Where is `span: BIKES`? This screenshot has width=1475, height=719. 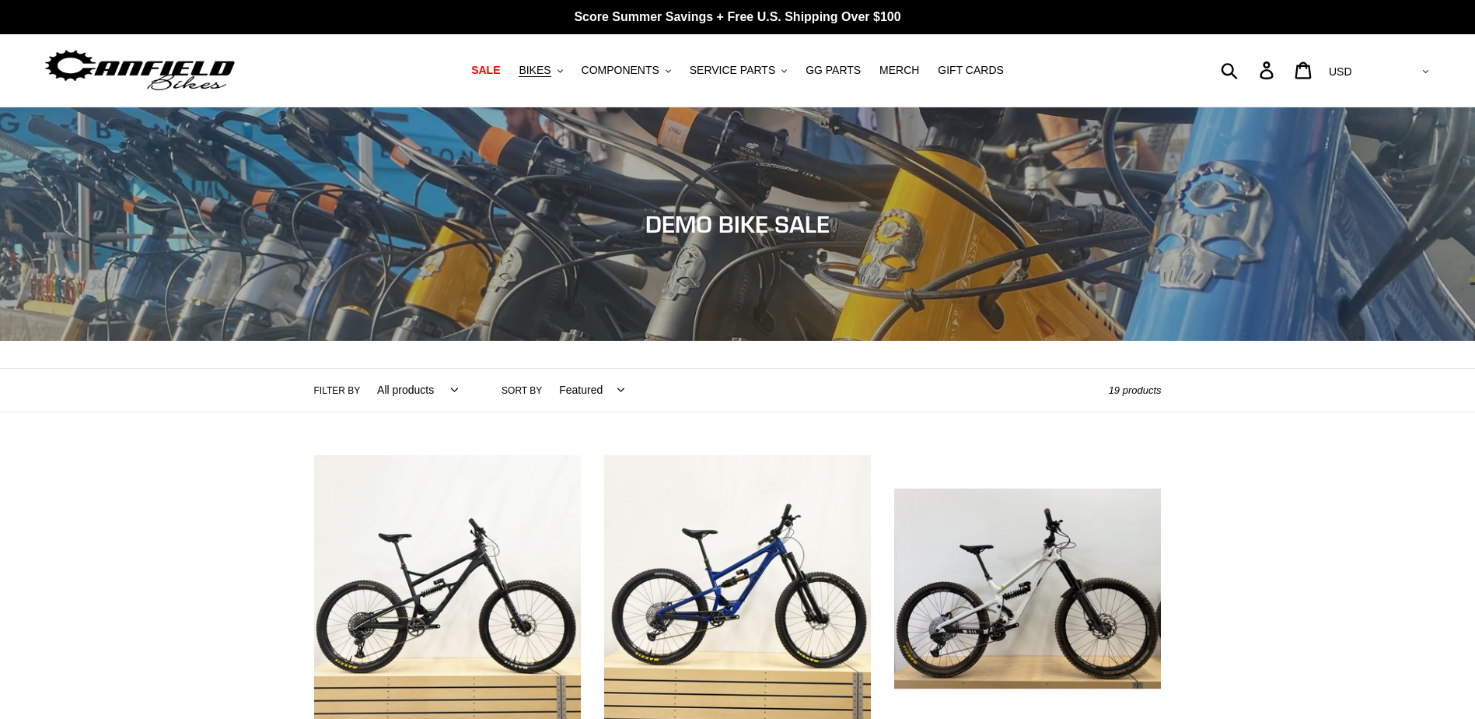 span: BIKES is located at coordinates (534, 70).